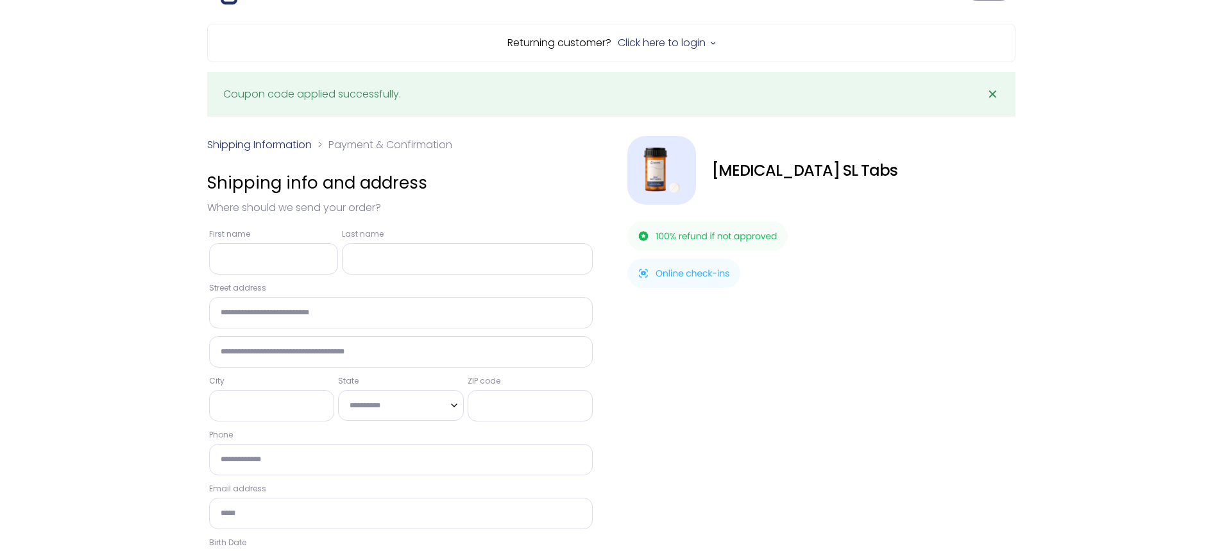 This screenshot has width=1222, height=551. Describe the element at coordinates (531, 381) in the screenshot. I see `label: ZIP code` at that location.